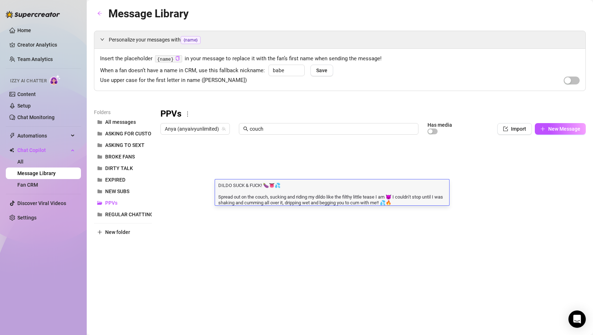 The height and width of the screenshot is (335, 593). What do you see at coordinates (506, 129) in the screenshot?
I see `span: import` at bounding box center [506, 129].